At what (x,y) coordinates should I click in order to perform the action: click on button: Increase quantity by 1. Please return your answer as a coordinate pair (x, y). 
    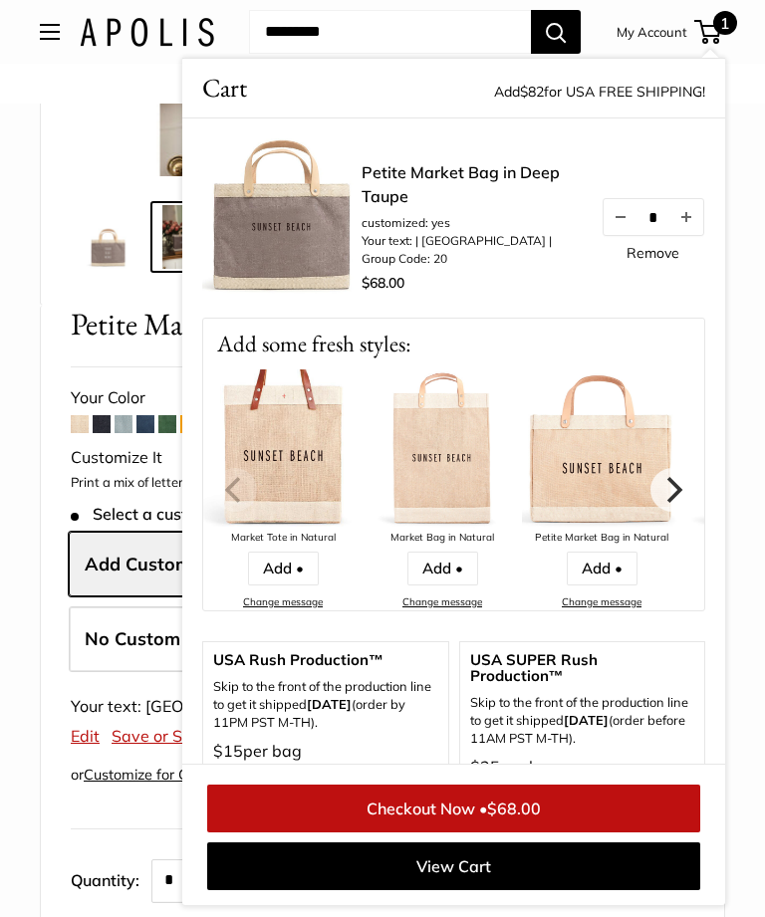
    Looking at the image, I should click on (686, 217).